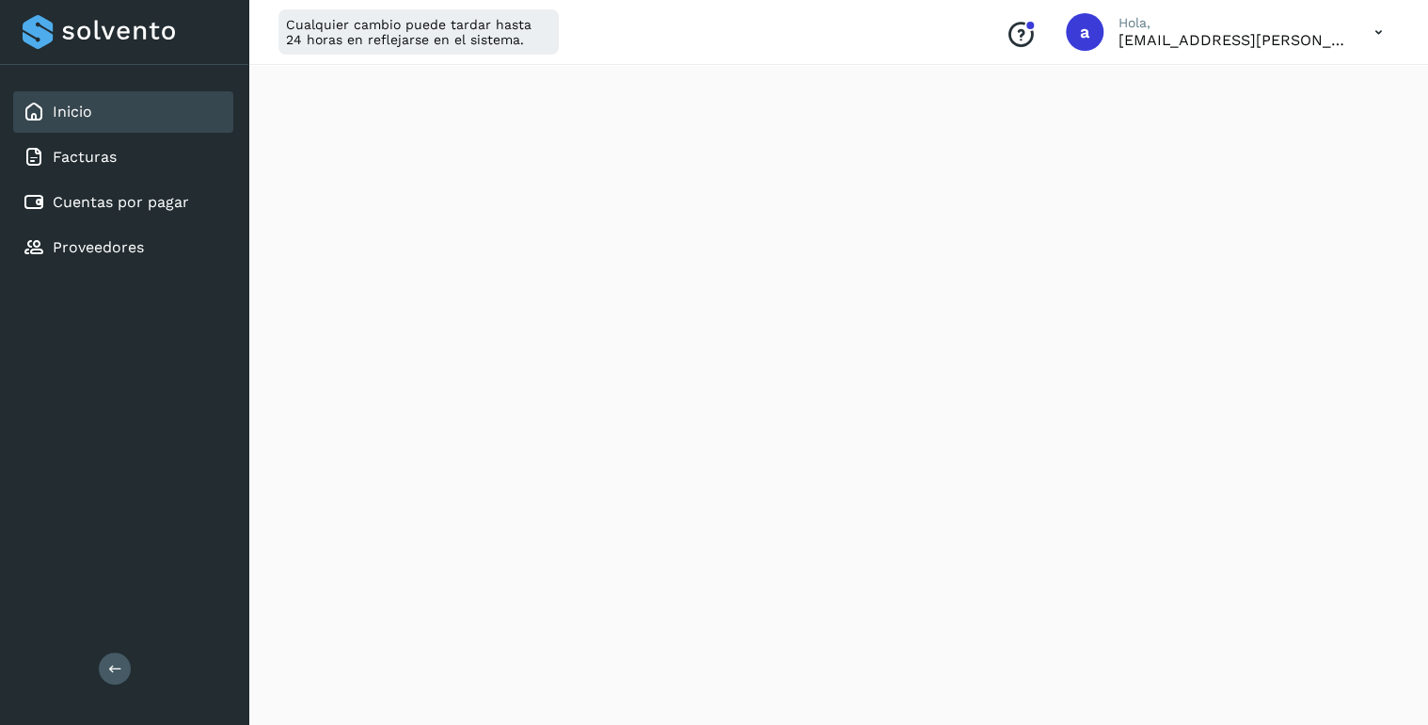  I want to click on a: Facturas, so click(85, 156).